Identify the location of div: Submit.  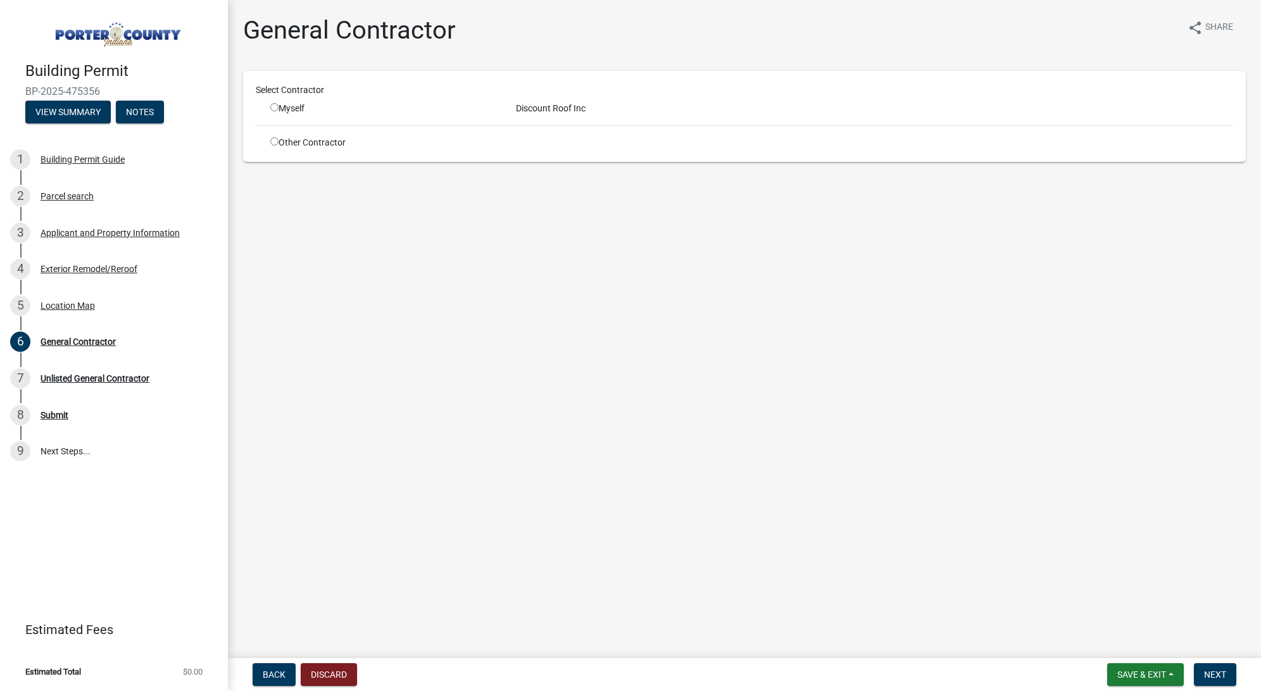
(54, 415).